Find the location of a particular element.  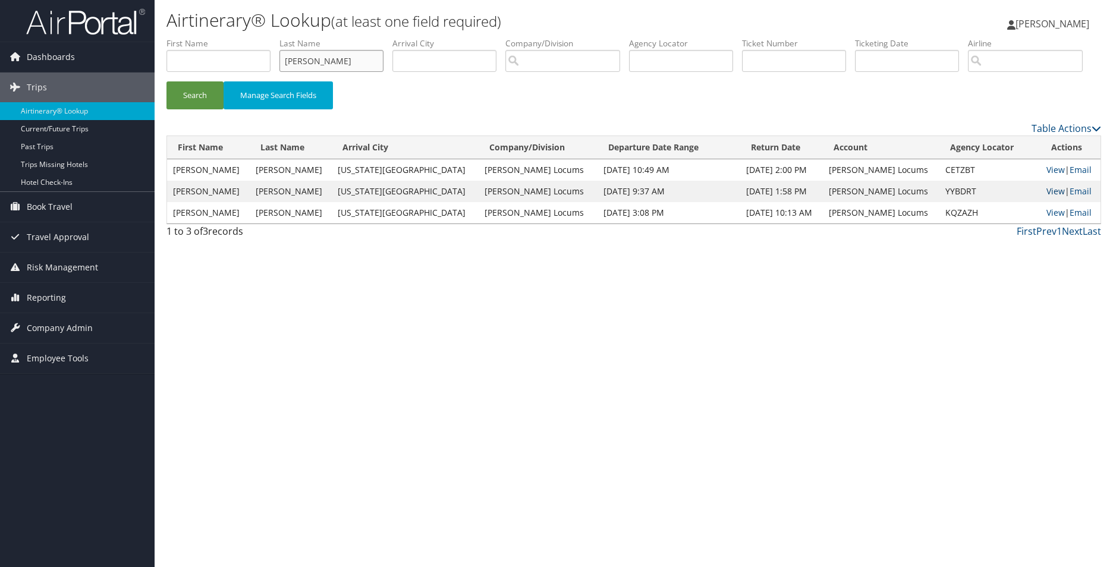

div: 1 to 3 of records is located at coordinates (276, 234).